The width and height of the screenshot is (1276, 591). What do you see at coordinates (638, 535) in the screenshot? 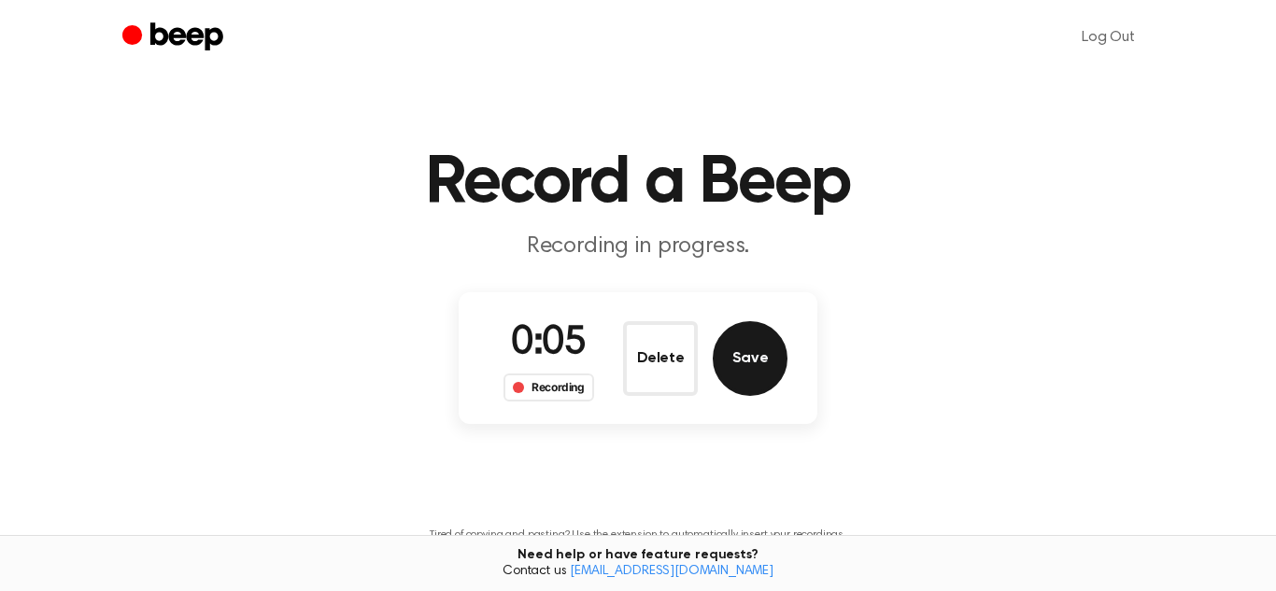
I see `p: Tired of copying and pasting? Use the extension to automatically insert your recordings.` at bounding box center [638, 535].